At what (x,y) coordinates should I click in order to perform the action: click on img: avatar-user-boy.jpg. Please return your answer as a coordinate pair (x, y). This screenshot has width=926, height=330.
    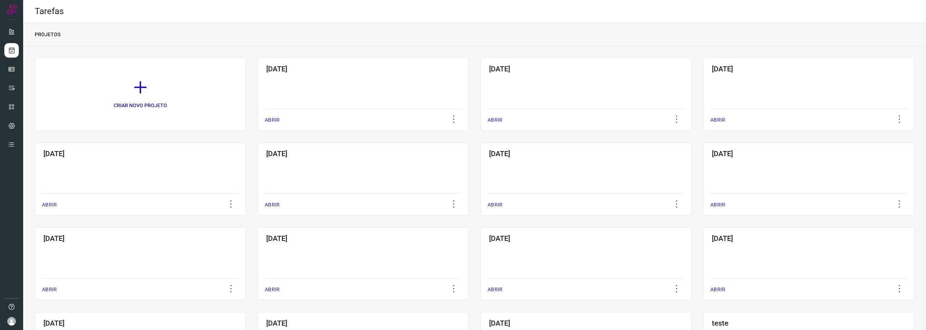
    Looking at the image, I should click on (12, 321).